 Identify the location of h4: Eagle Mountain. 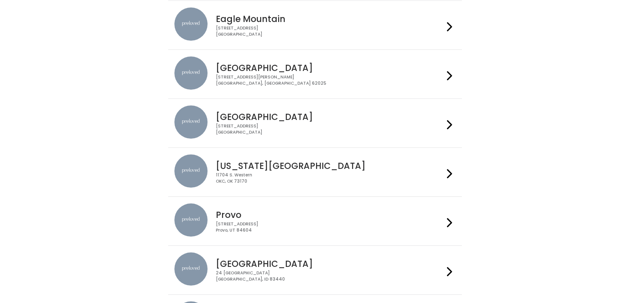
(330, 19).